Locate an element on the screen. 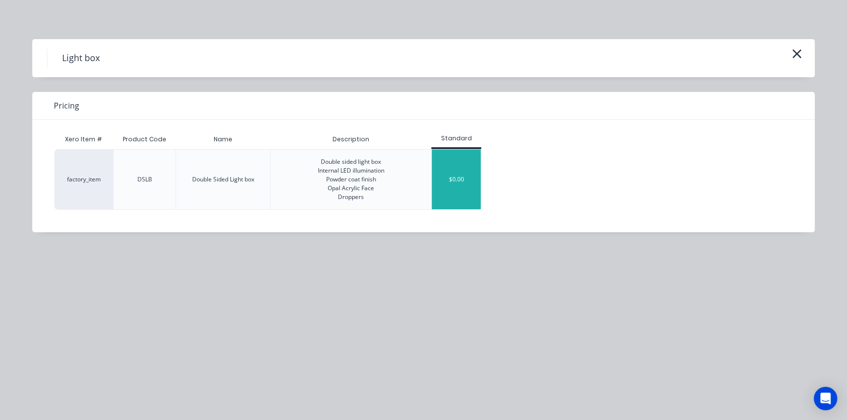  div: Description is located at coordinates (351, 139).